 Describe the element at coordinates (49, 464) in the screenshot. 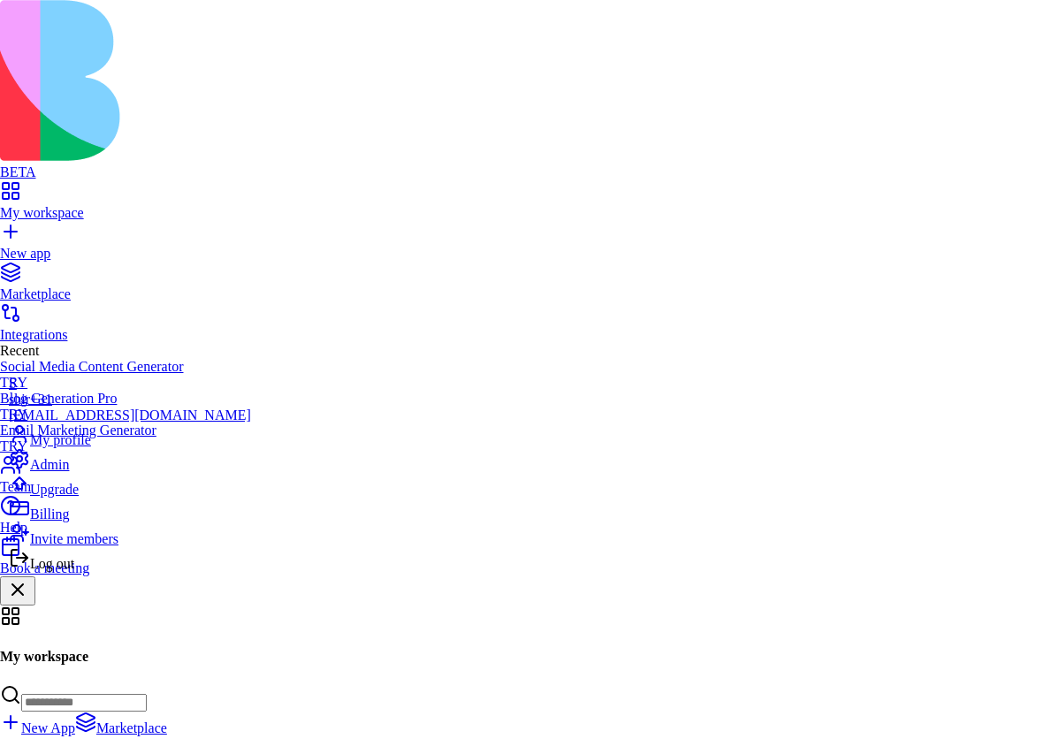

I see `span: Admin` at that location.